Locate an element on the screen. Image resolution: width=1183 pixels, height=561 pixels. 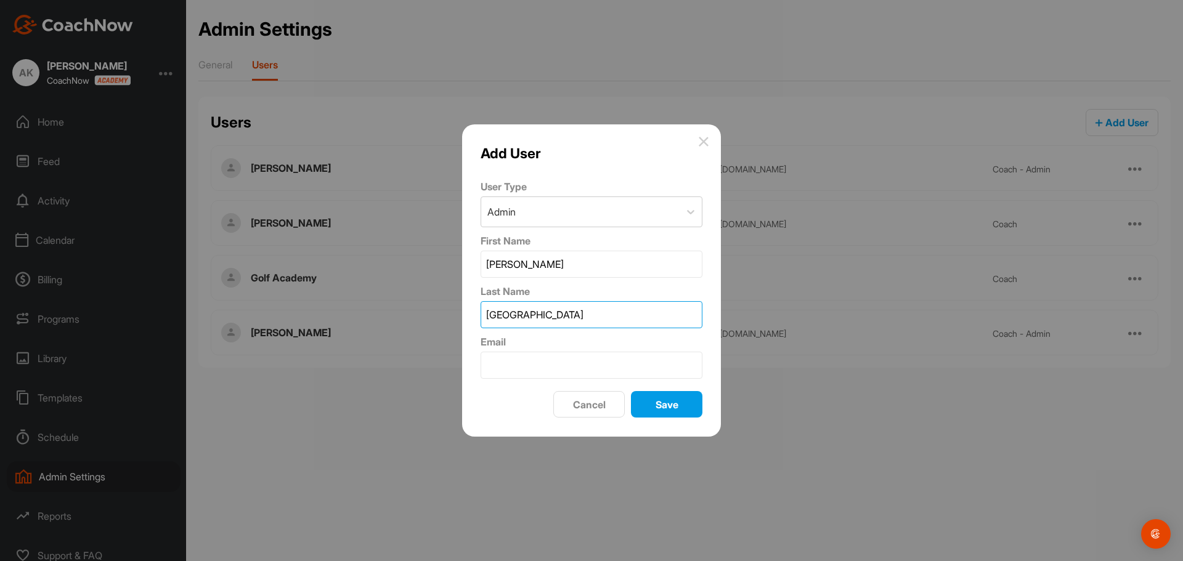
label: User Type is located at coordinates (592, 187).